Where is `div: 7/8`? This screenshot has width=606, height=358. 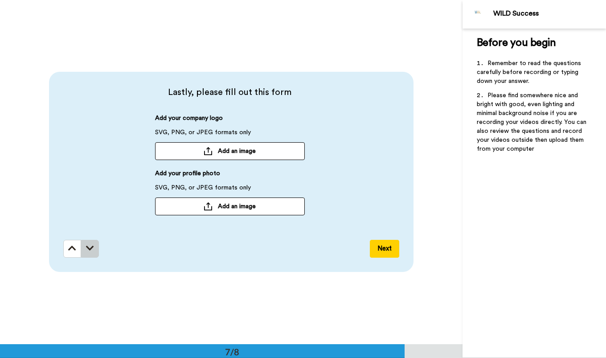
div: 7/8 is located at coordinates (232, 351).